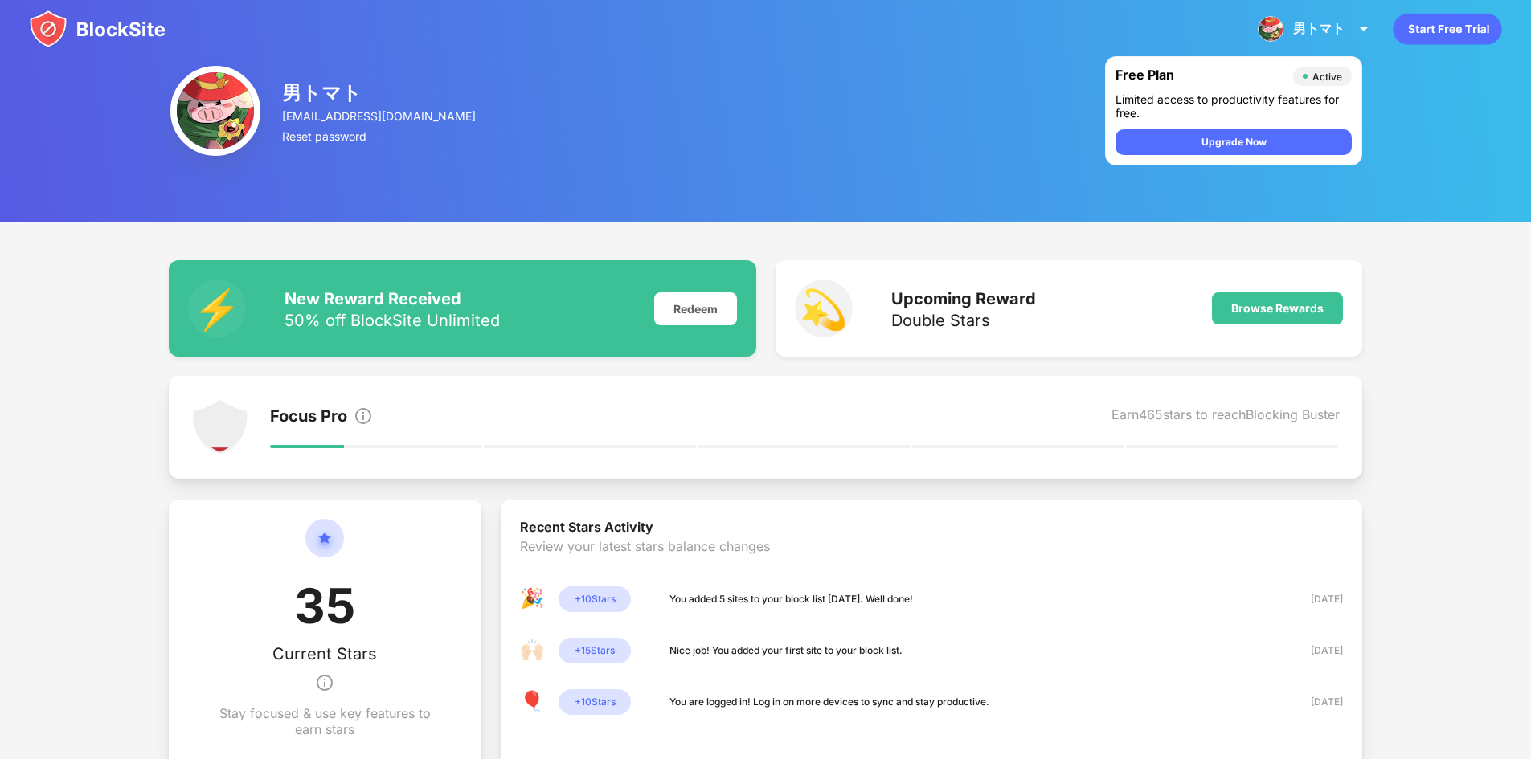 The height and width of the screenshot is (759, 1531). What do you see at coordinates (963, 299) in the screenshot?
I see `div: Upcoming Reward` at bounding box center [963, 299].